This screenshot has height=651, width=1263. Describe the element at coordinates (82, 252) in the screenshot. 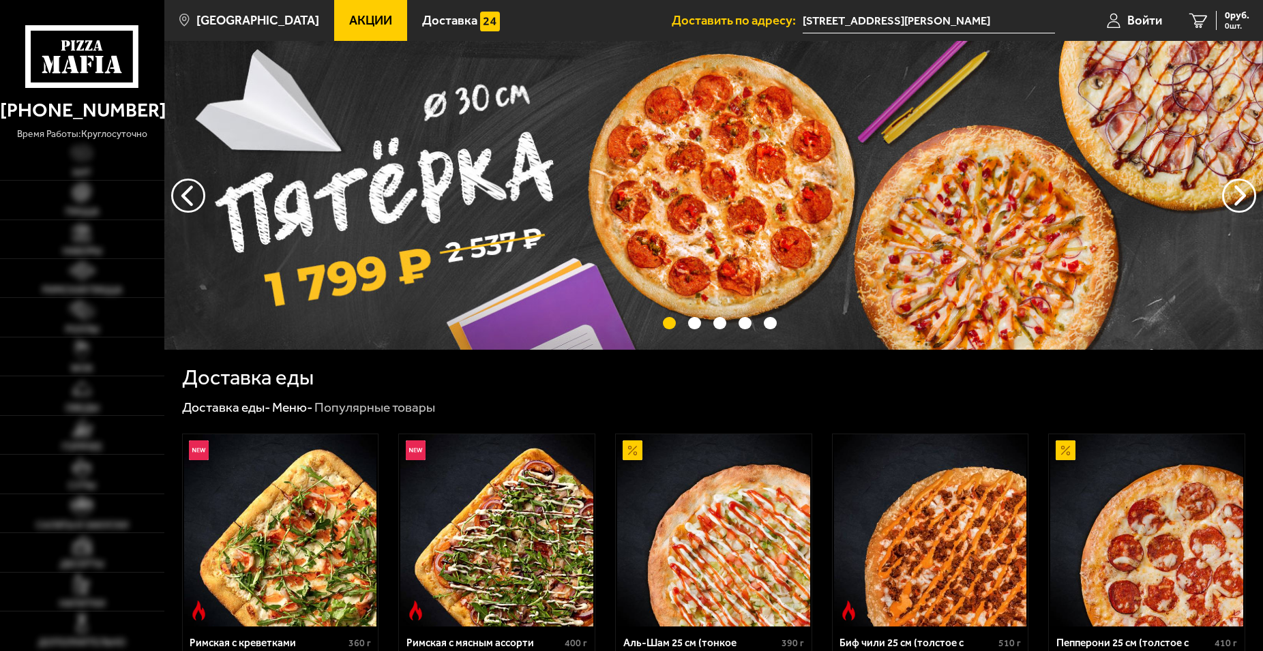

I see `span: Наборы` at that location.